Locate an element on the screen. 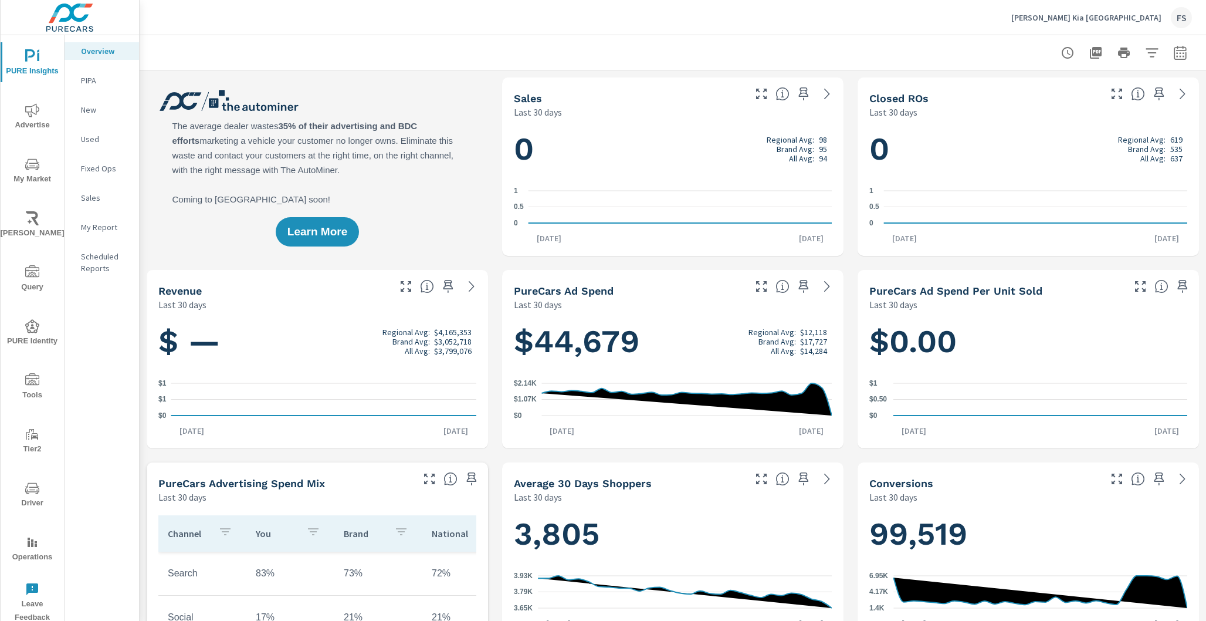 This screenshot has height=621, width=1206. p: $3,799,076 is located at coordinates (453, 351).